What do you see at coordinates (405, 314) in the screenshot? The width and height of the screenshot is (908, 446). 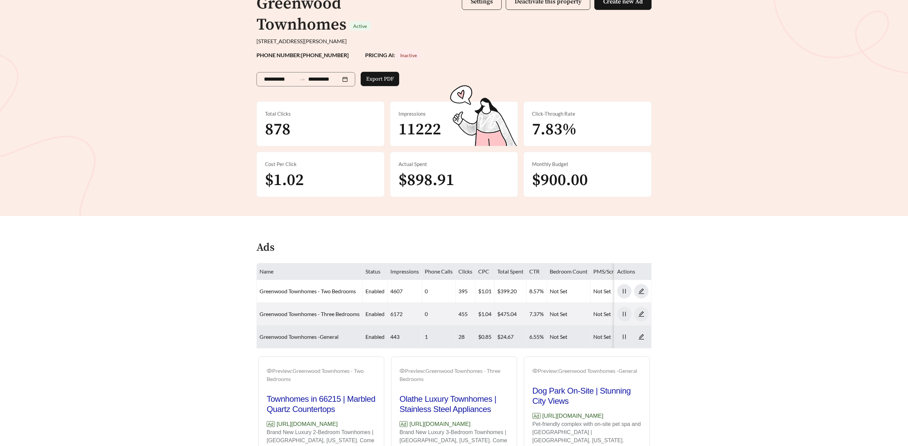 I see `td: 6172` at bounding box center [405, 314].